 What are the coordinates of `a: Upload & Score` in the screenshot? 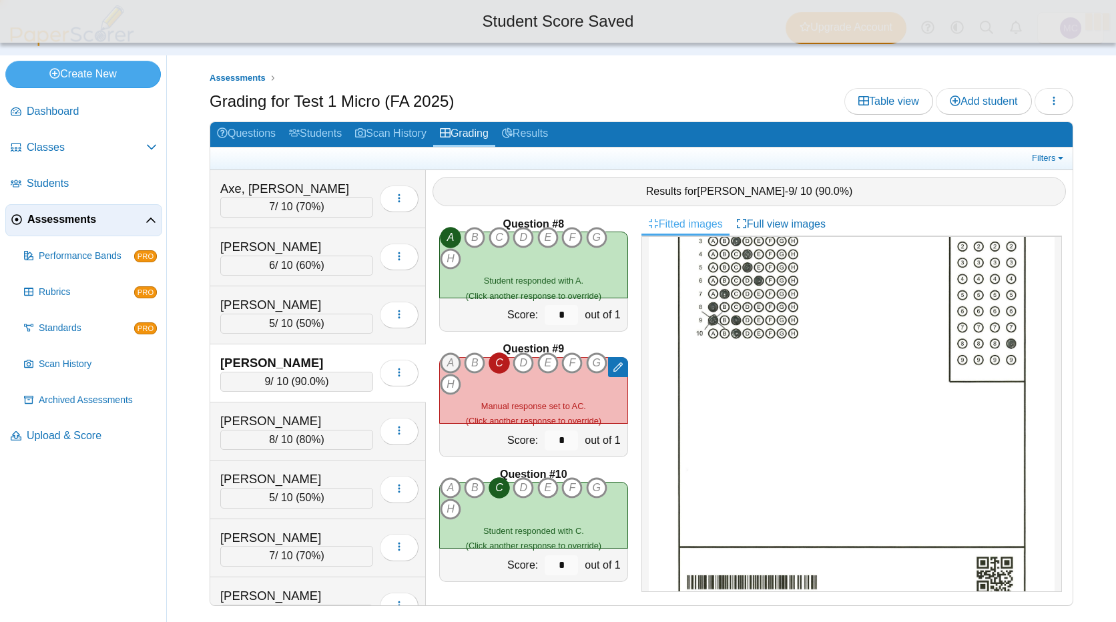 It's located at (83, 436).